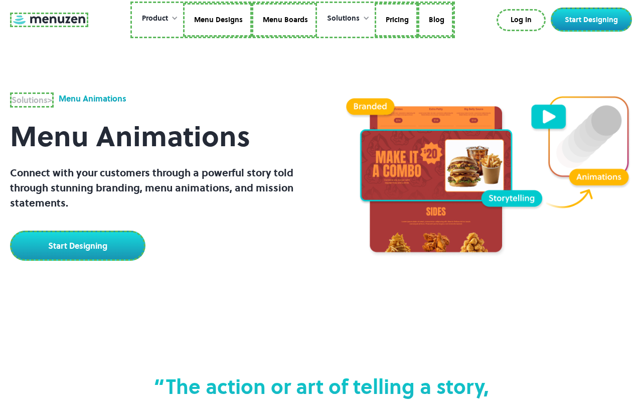 This screenshot has width=642, height=402. I want to click on a: Blog, so click(436, 20).